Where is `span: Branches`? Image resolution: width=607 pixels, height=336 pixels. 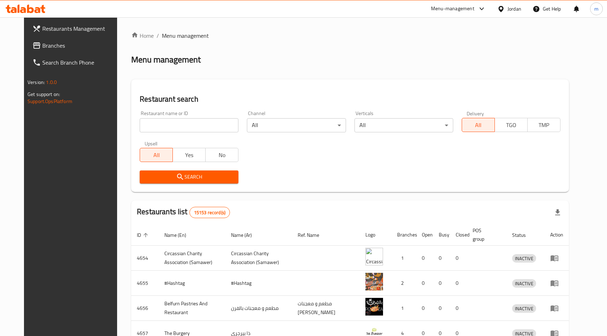 span: Branches is located at coordinates (81, 45).